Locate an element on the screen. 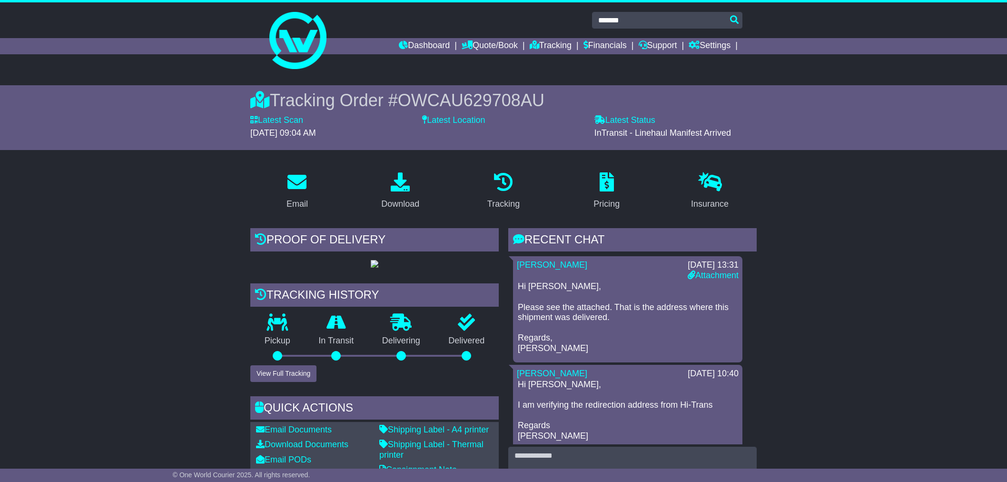  a: Shipping Label - Thermal printer is located at coordinates (431, 449).